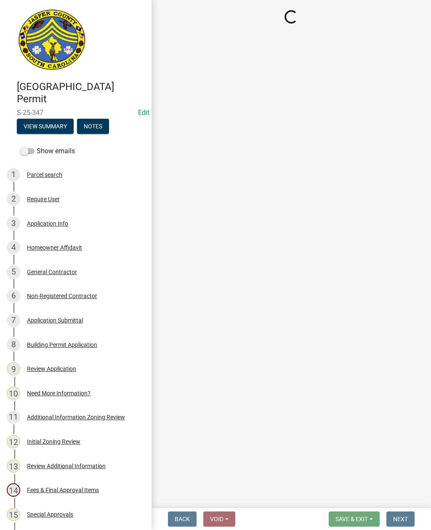 The height and width of the screenshot is (530, 431). Describe the element at coordinates (13, 175) in the screenshot. I see `div: 1` at that location.